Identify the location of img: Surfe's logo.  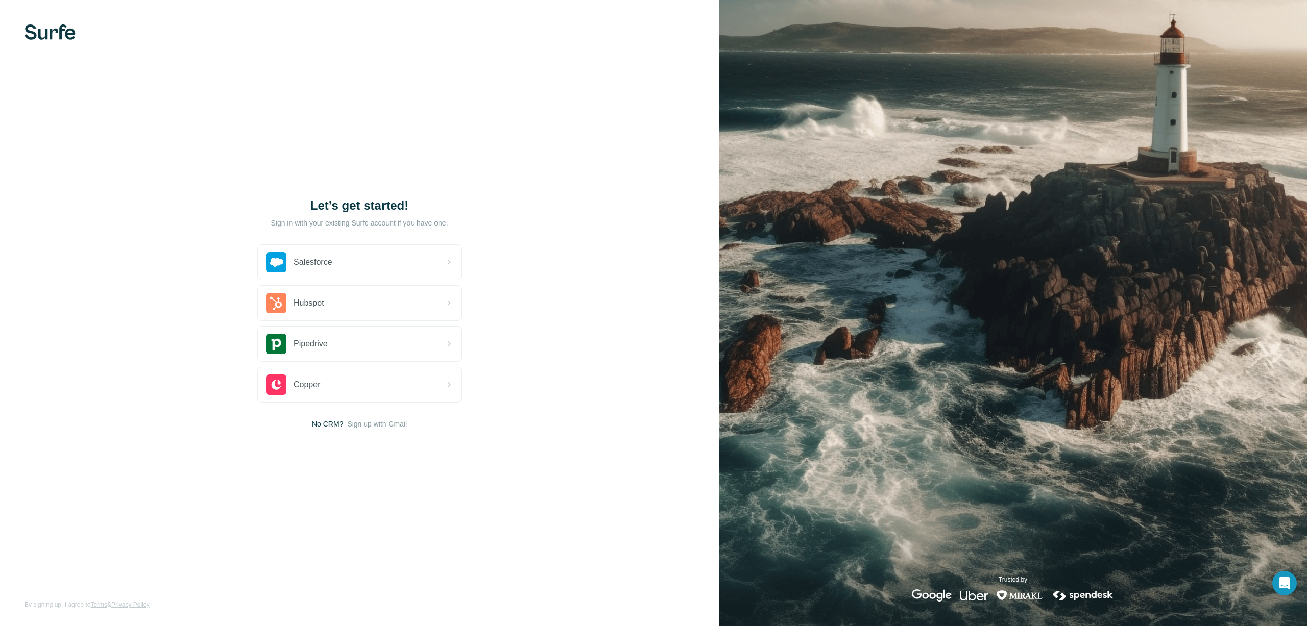
(50, 32).